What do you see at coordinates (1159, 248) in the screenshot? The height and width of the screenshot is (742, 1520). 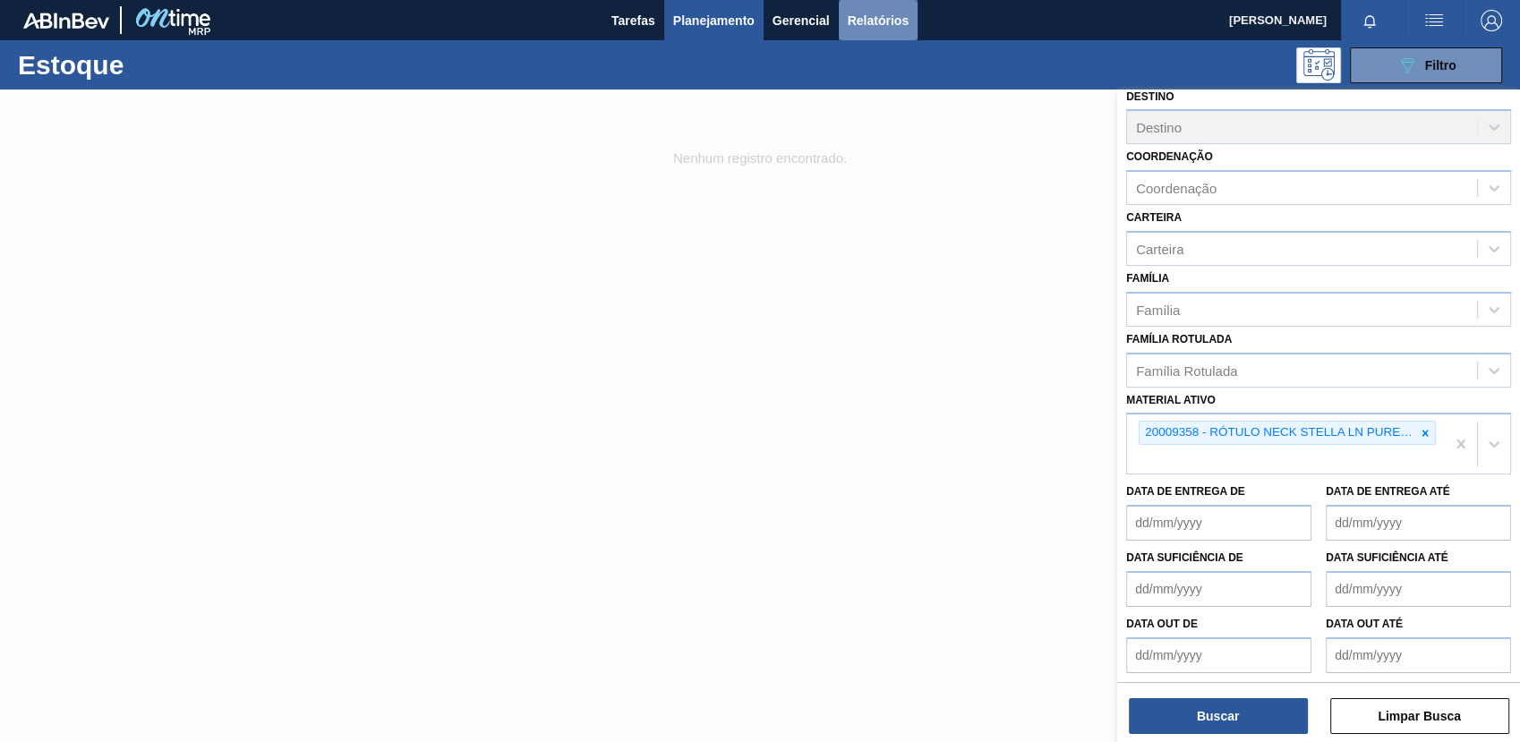 I see `div: Carteira` at bounding box center [1159, 248].